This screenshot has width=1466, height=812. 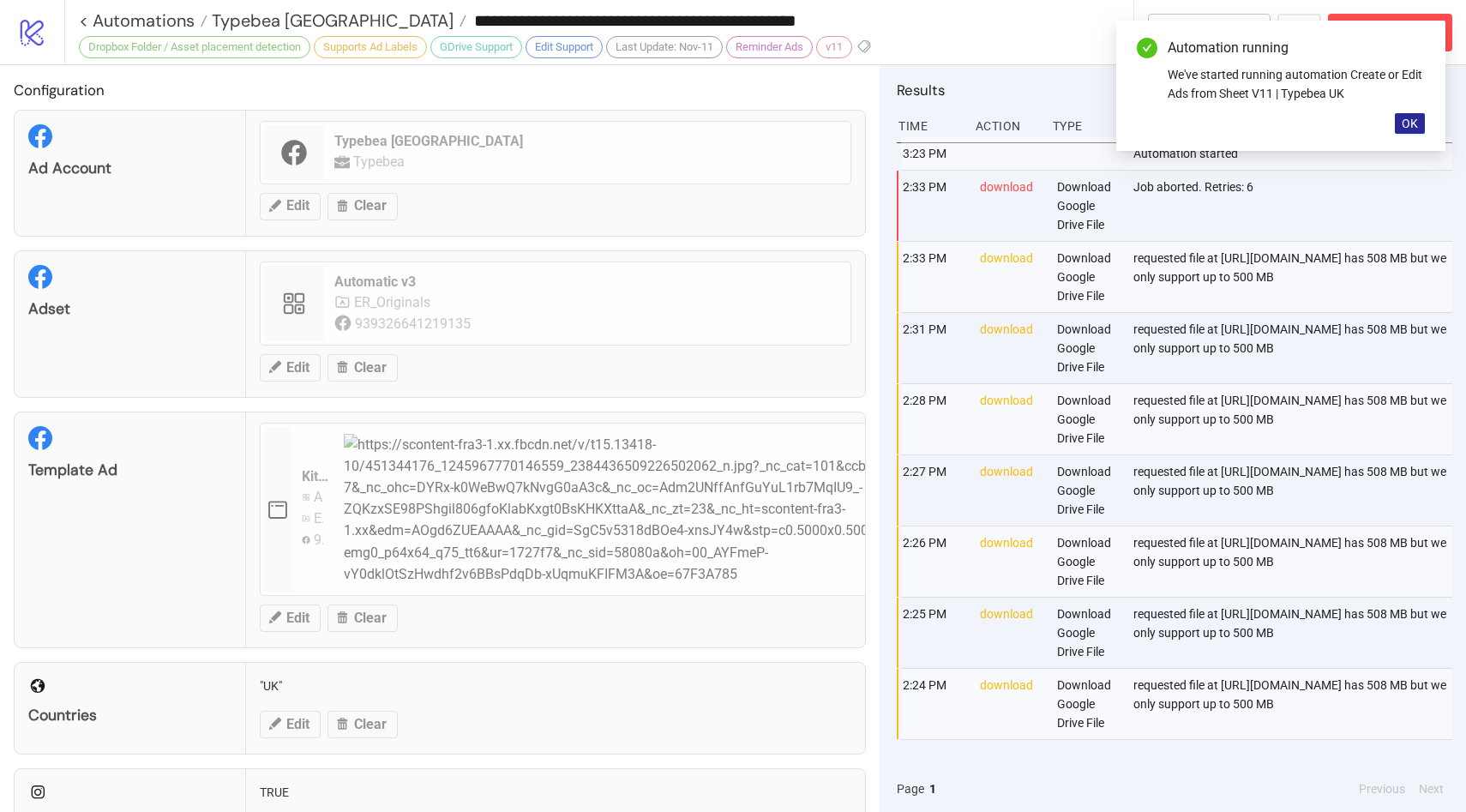 I want to click on span: check-circle, so click(x=1147, y=48).